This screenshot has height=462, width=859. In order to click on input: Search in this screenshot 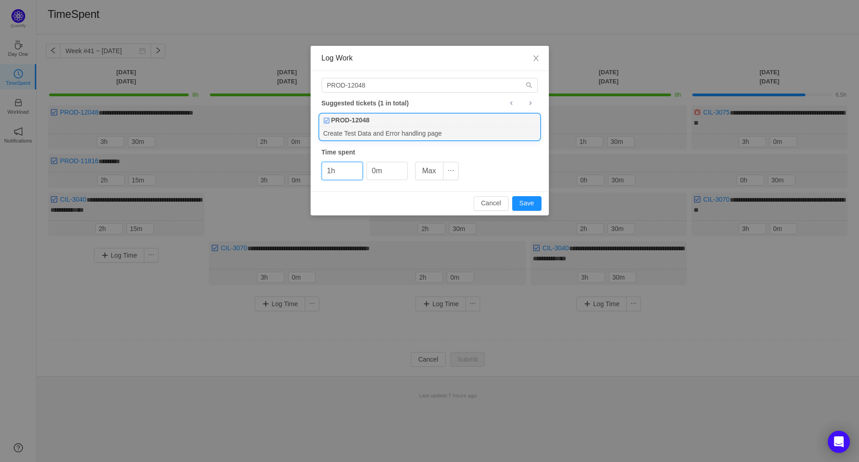, I will do `click(430, 85)`.